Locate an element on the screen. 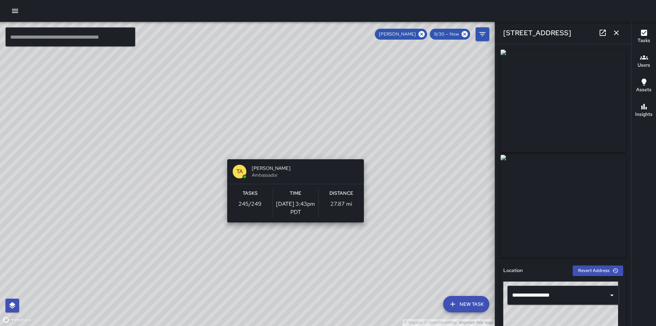 Image resolution: width=656 pixels, height=326 pixels. h6: Location is located at coordinates (512, 270).